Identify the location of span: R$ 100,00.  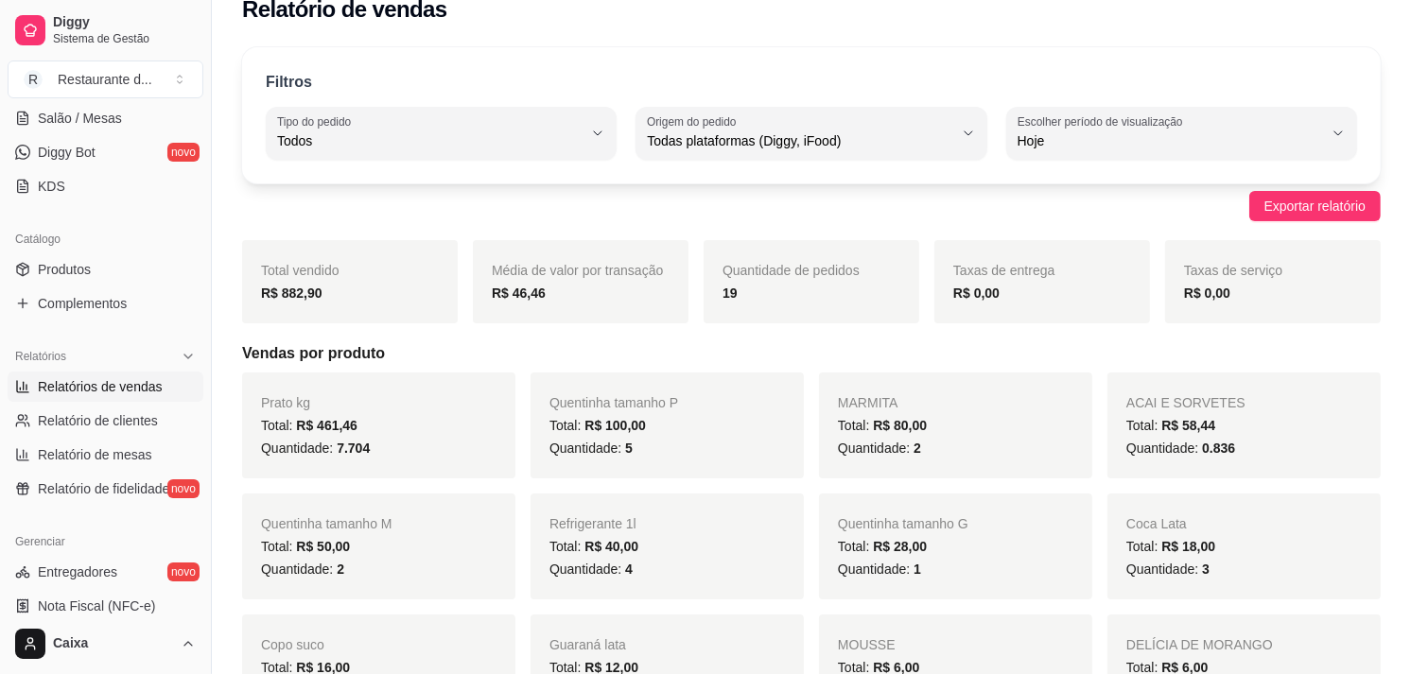
(615, 426).